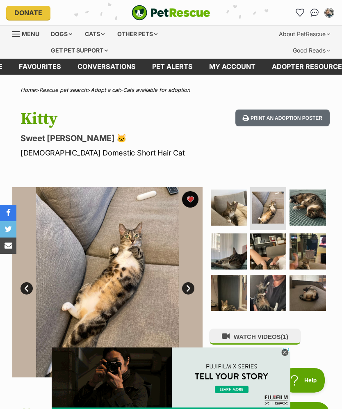 This screenshot has height=409, width=342. I want to click on button: Print an adoption poster, so click(283, 118).